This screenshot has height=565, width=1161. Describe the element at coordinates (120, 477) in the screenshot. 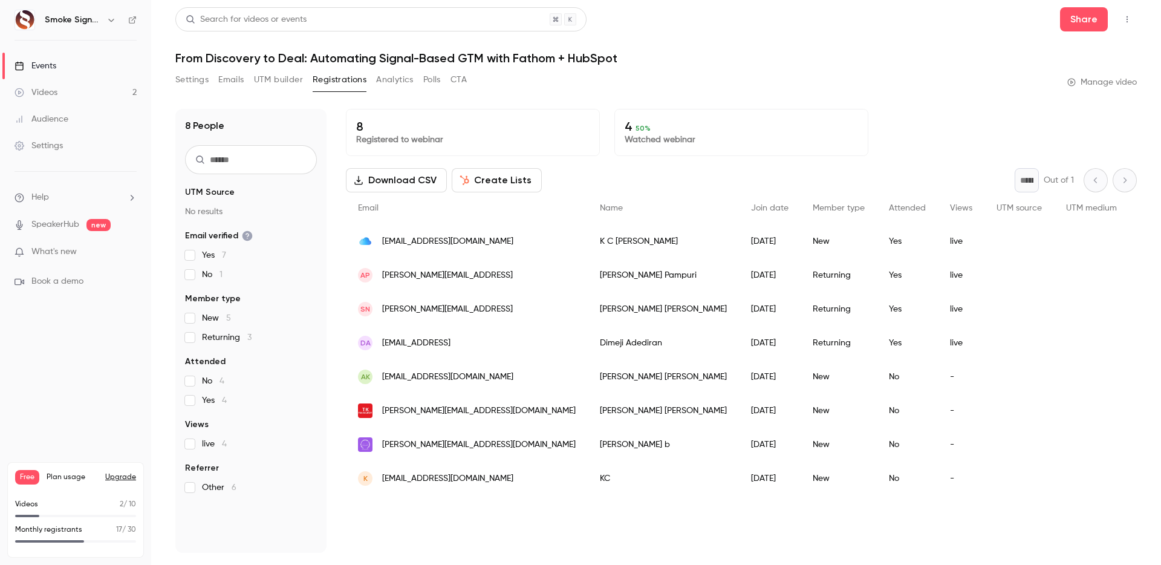

I see `button: Upgrade` at that location.